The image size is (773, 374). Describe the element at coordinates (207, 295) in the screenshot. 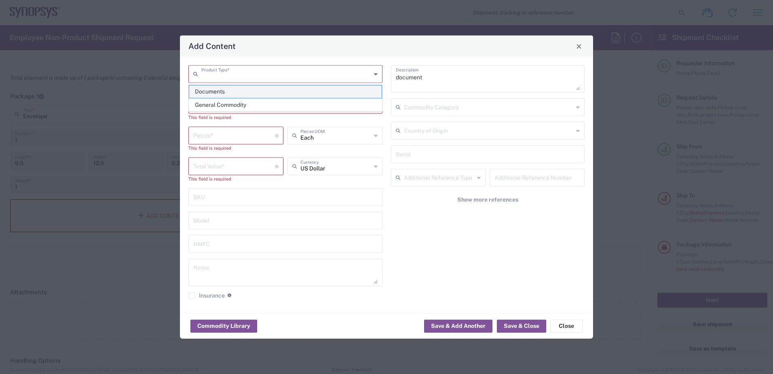

I see `label: Insurance` at that location.